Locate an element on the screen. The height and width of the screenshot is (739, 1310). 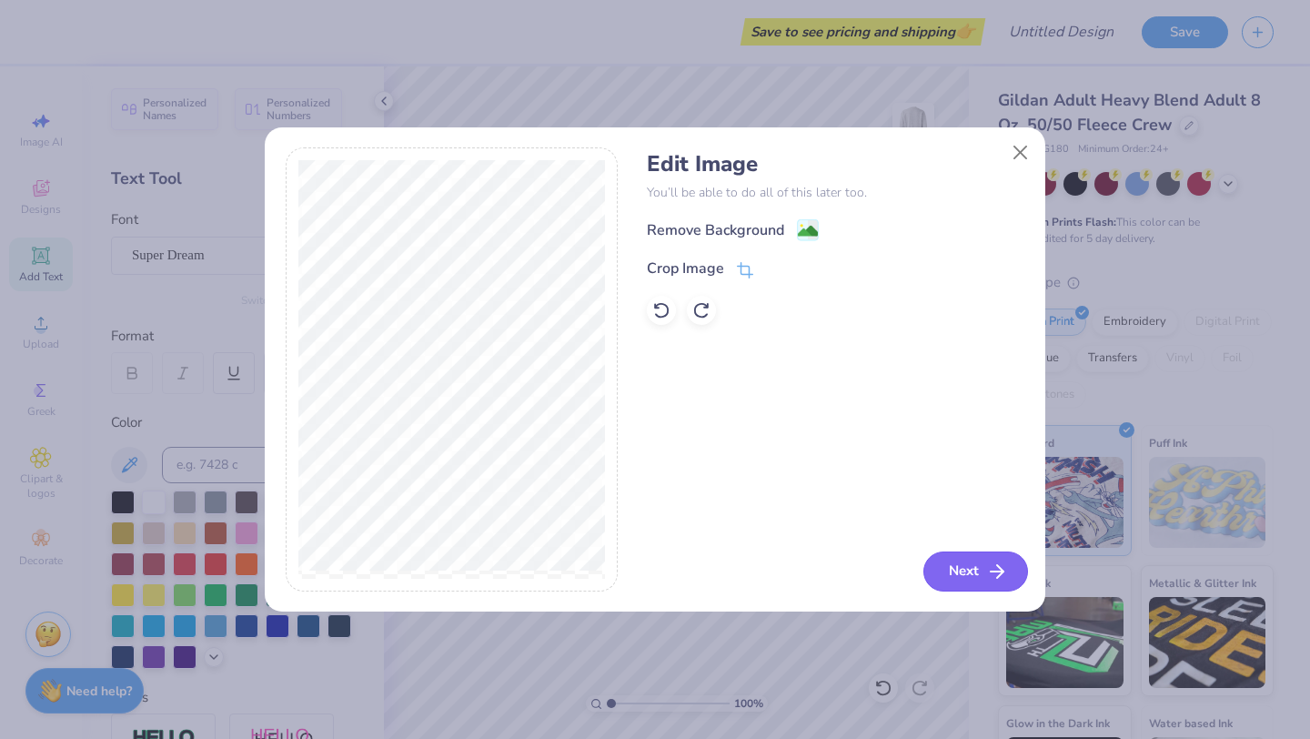
button: Next is located at coordinates (975, 571).